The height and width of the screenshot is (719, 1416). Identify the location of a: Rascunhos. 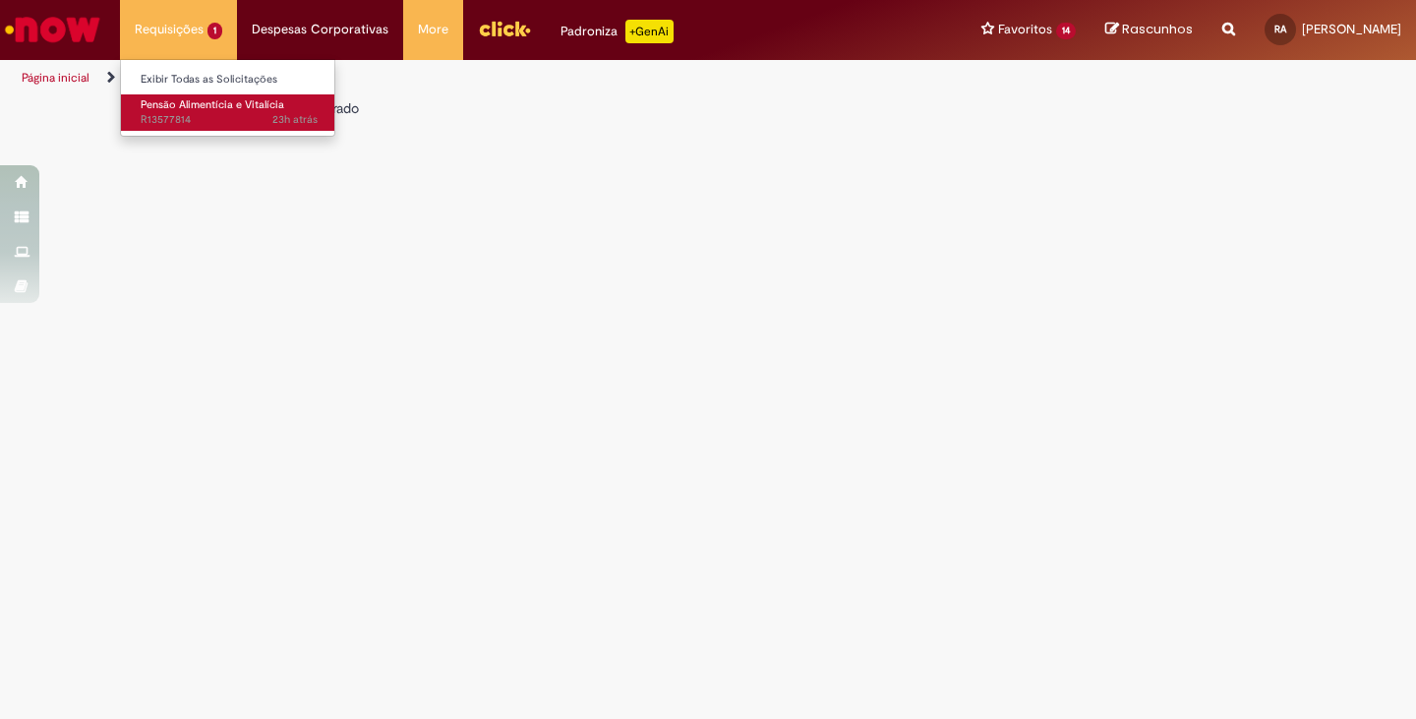
(1149, 30).